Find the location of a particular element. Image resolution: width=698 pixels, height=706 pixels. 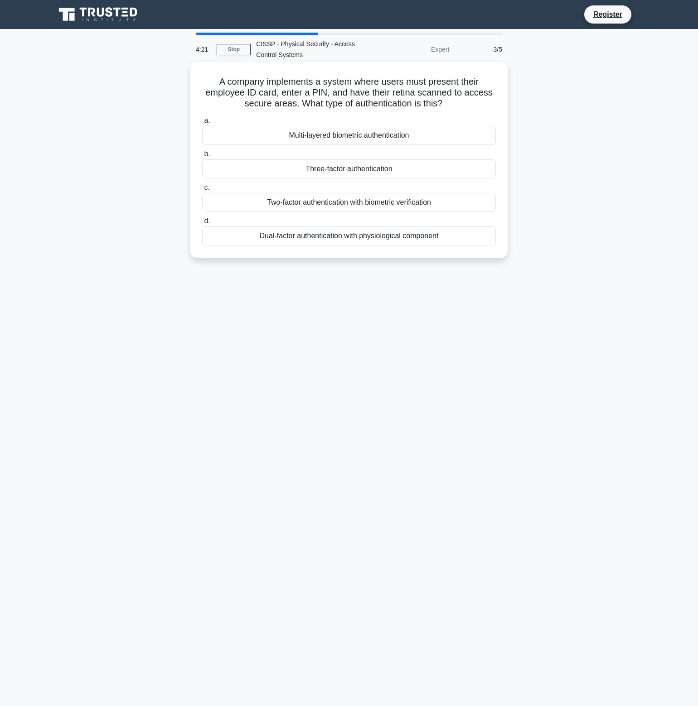

div: Multi-layered biometric authentication is located at coordinates (349, 135).